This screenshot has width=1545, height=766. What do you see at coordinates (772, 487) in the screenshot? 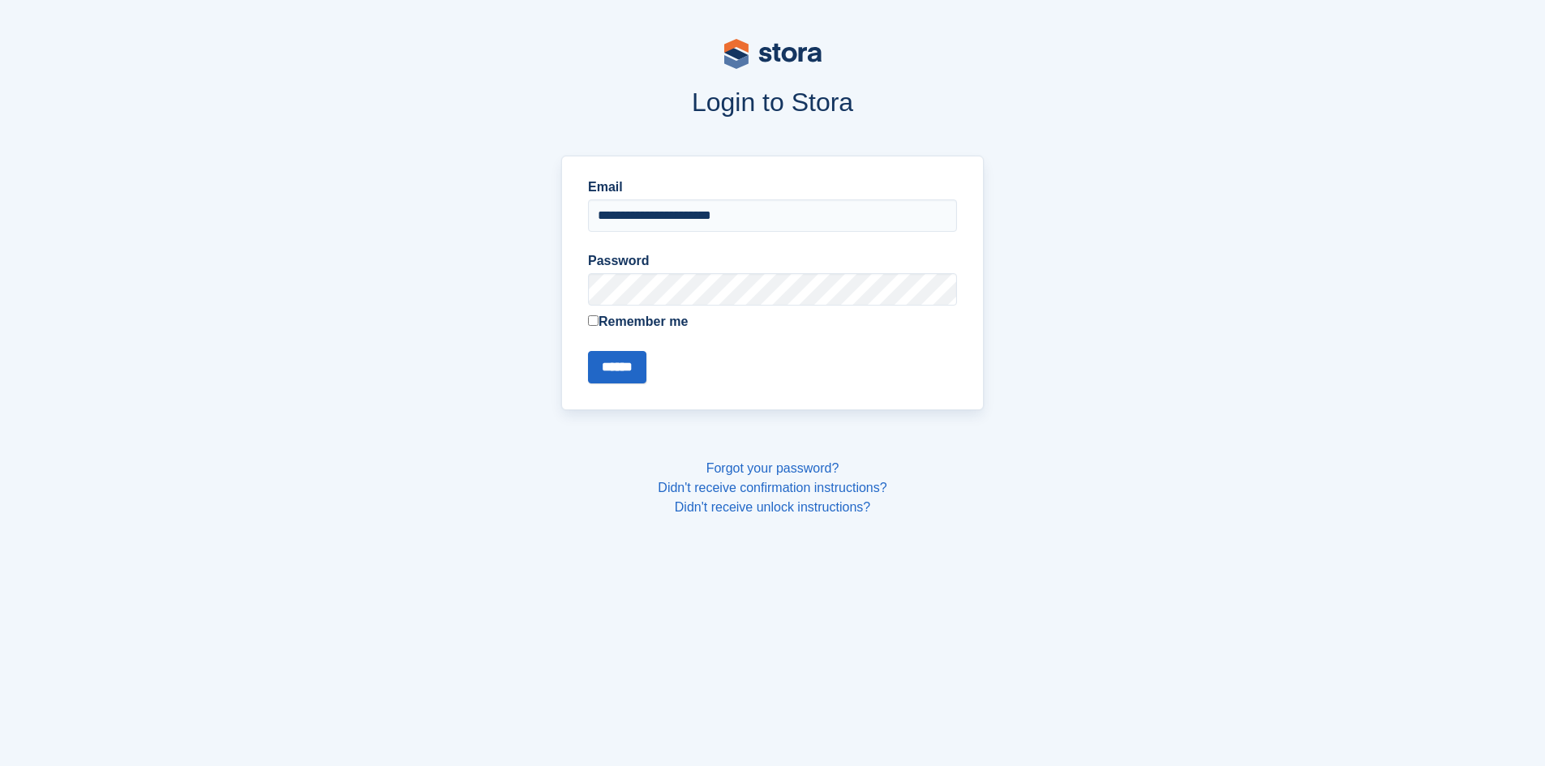
I see `a: Didn't receive confirmation instructions?` at bounding box center [772, 487].